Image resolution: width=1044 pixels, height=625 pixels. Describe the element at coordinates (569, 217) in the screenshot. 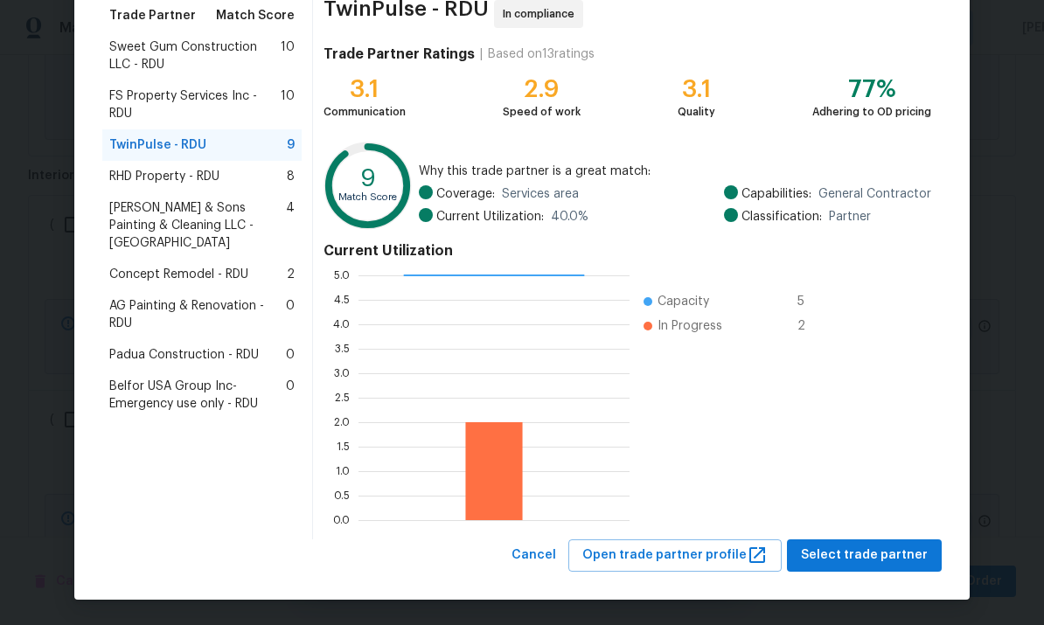

I see `span: 40.0 %` at that location.